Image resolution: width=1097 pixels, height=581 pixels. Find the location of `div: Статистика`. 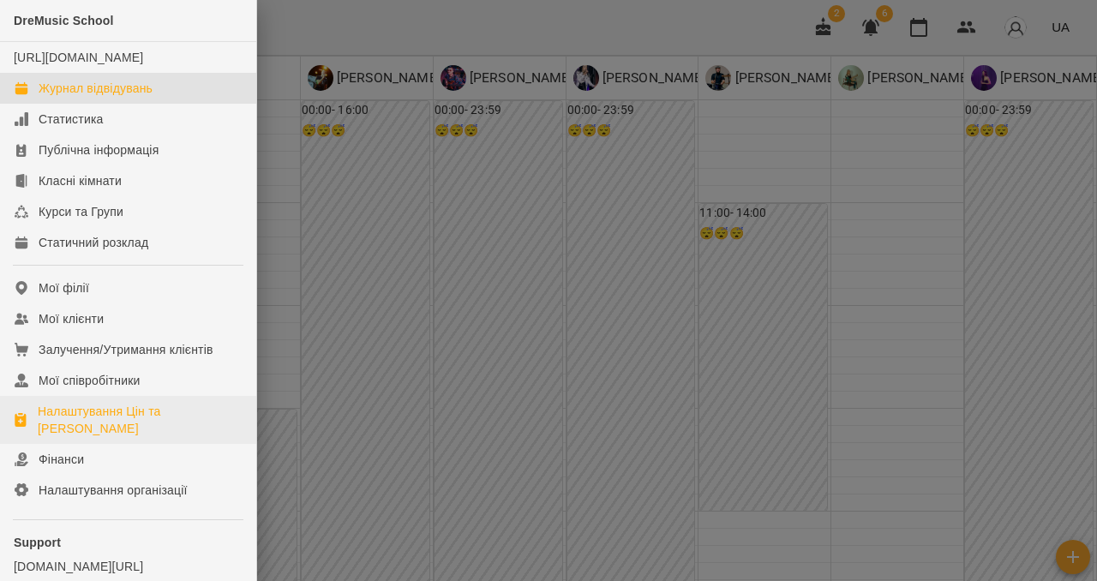

div: Статистика is located at coordinates (71, 119).